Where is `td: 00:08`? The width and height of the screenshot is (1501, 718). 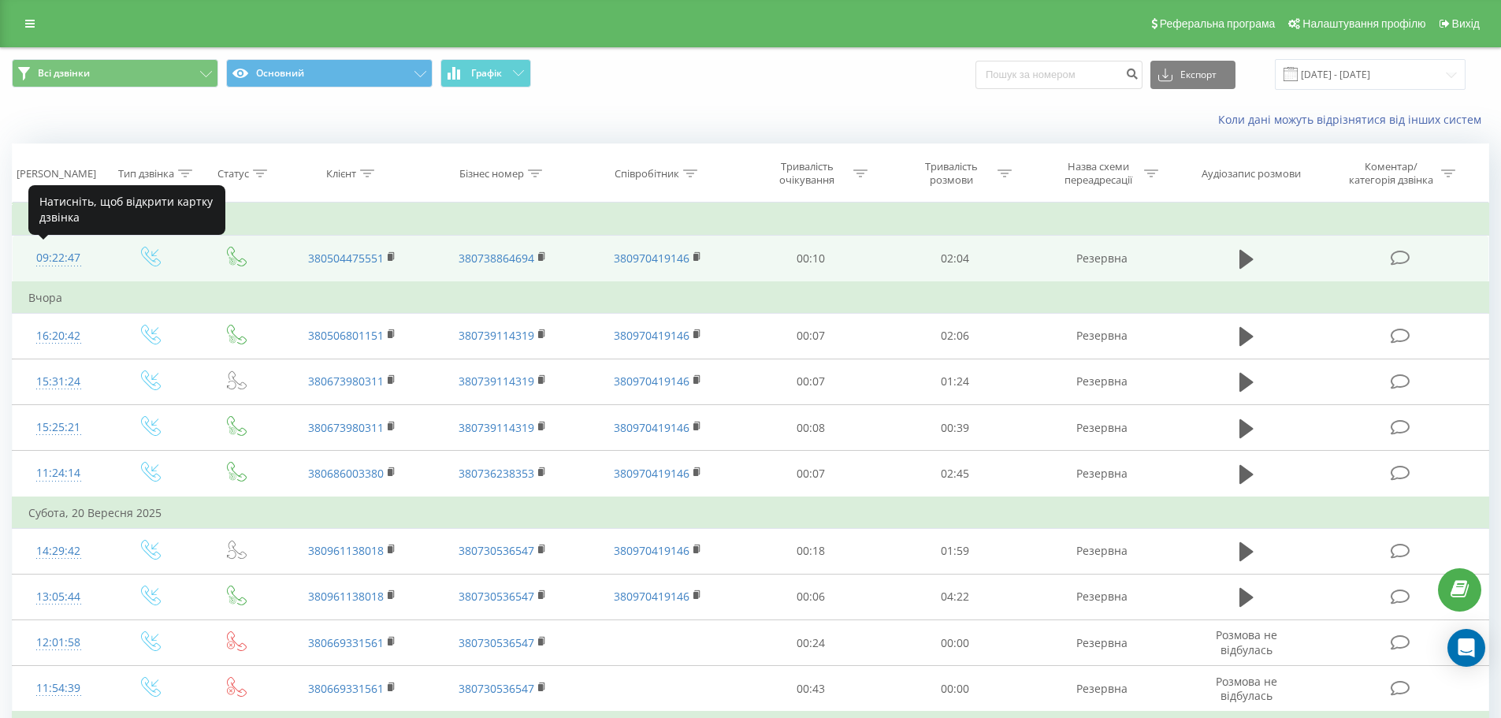
td: 00:08 is located at coordinates (811, 428).